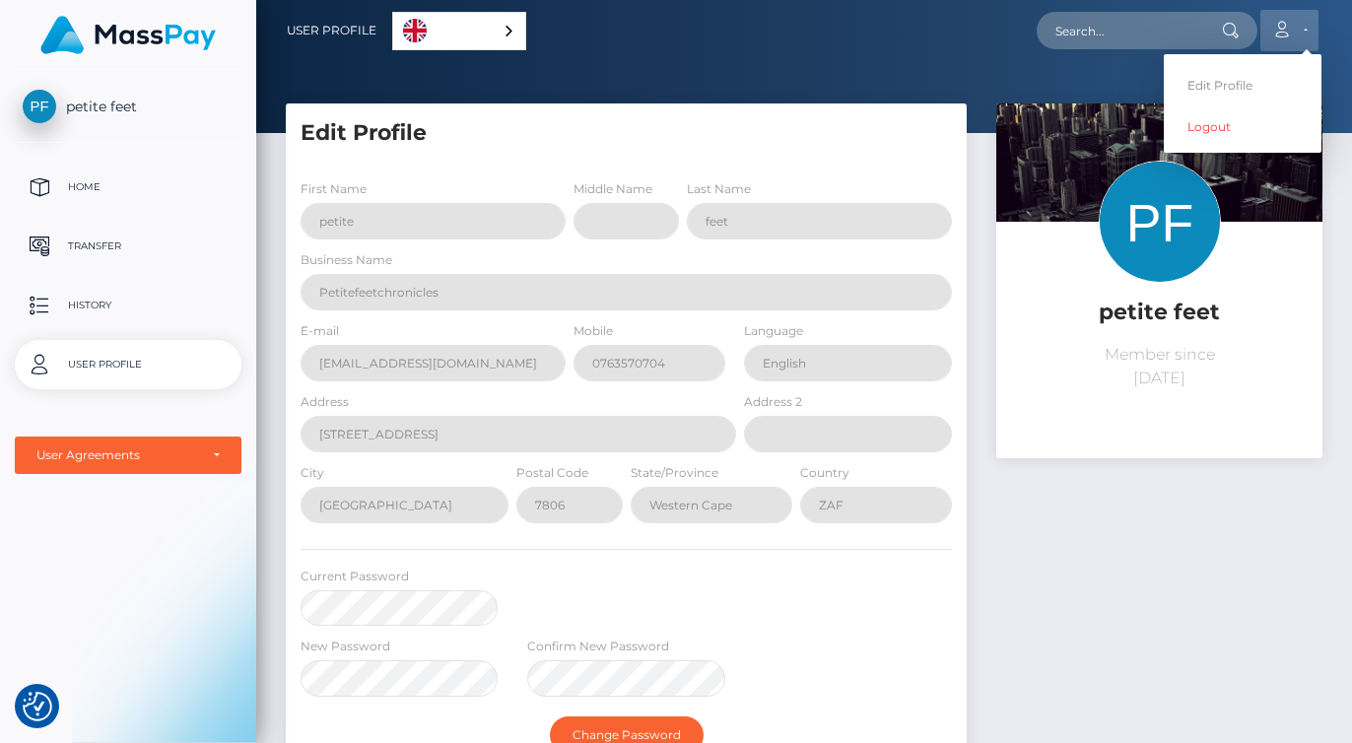  I want to click on a: Transfer, so click(128, 246).